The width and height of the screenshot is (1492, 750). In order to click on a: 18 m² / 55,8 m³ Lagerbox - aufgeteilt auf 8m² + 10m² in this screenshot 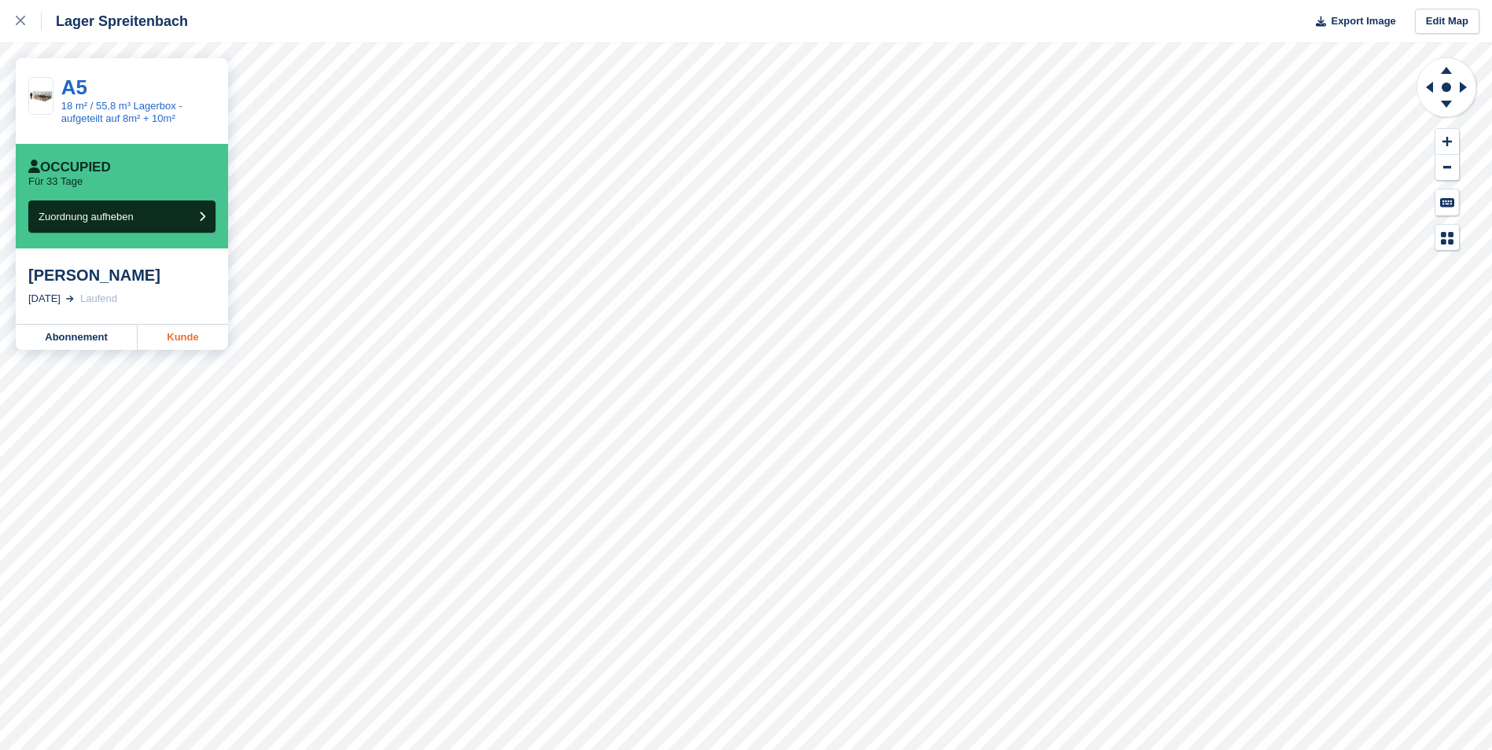, I will do `click(122, 112)`.